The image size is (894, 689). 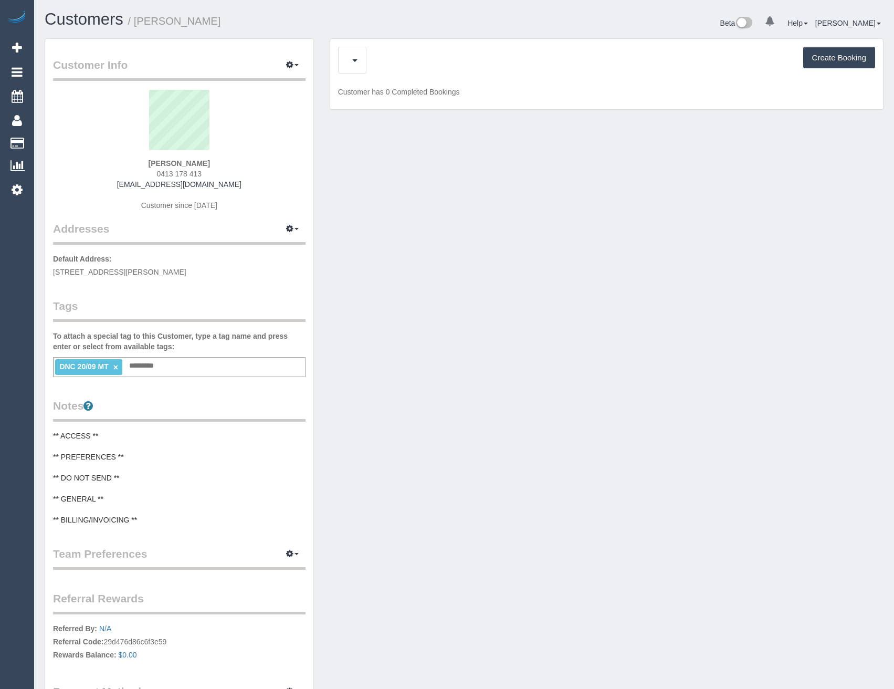 What do you see at coordinates (179, 69) in the screenshot?
I see `legend: Customer Info` at bounding box center [179, 69].